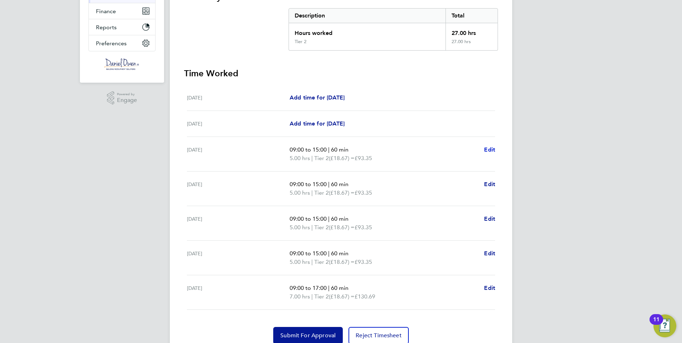  Describe the element at coordinates (122, 64) in the screenshot. I see `img: danielowen-logo-retina.png` at that location.